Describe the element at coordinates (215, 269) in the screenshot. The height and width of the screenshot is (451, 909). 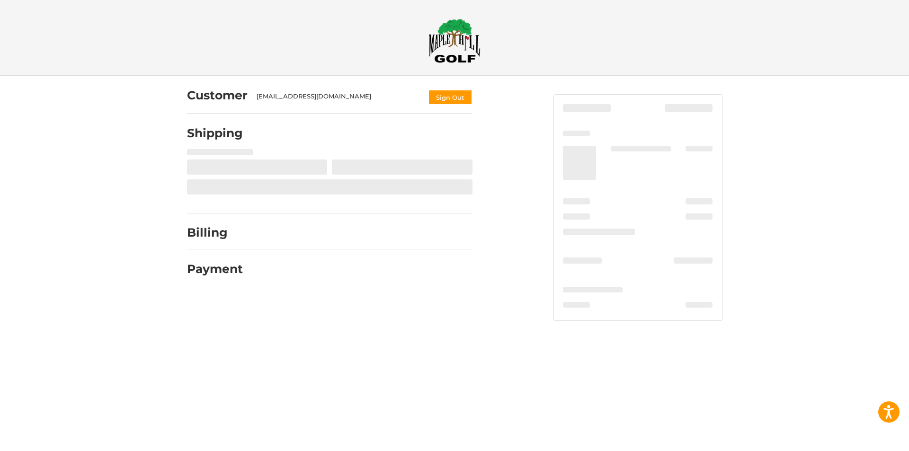
I see `h2: Payment` at that location.